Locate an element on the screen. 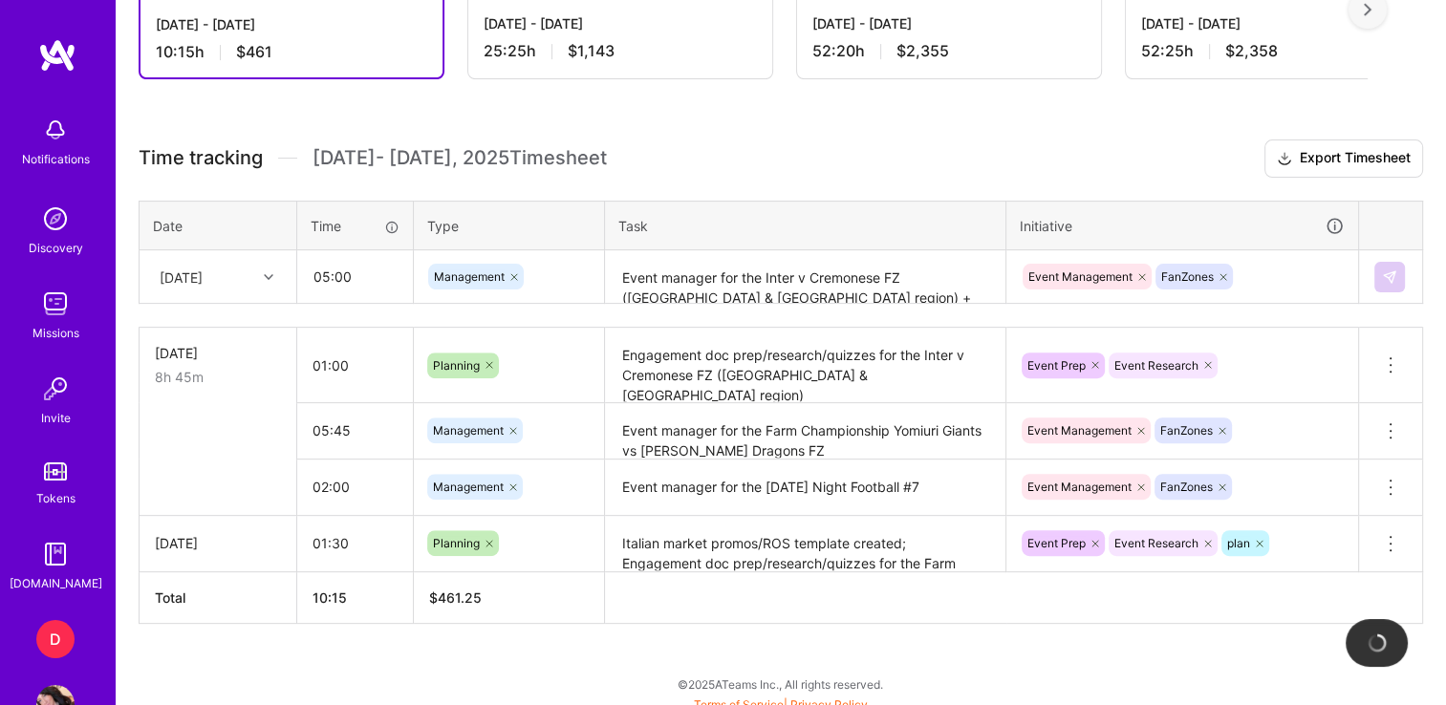 The width and height of the screenshot is (1446, 705). textarea: Italian market promos/ROS template created; Engagement doc prep/research/quizzes for the Farm Cha... is located at coordinates (805, 544).